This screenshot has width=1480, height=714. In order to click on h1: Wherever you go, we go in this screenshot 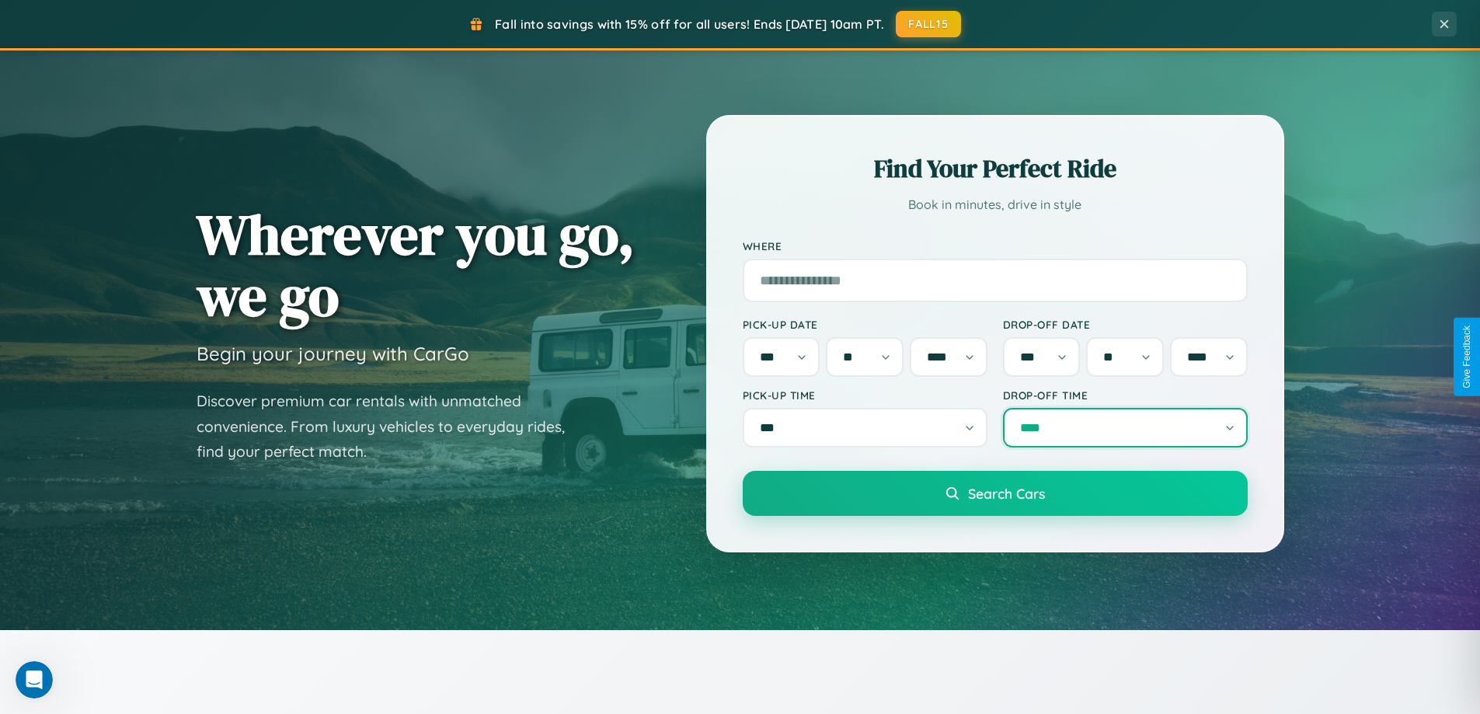, I will do `click(416, 265)`.